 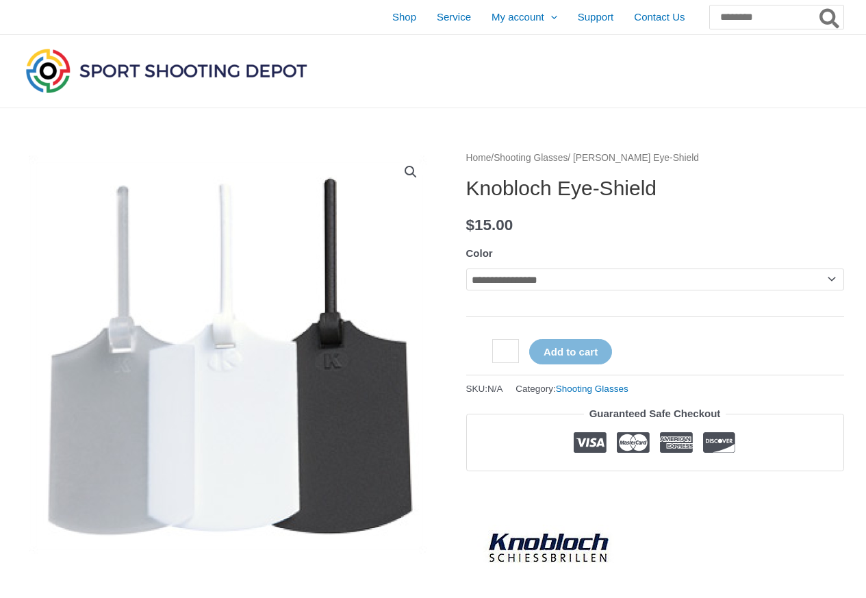 What do you see at coordinates (228, 355) in the screenshot?
I see `img: Knobloch Eye-Shield` at bounding box center [228, 355].